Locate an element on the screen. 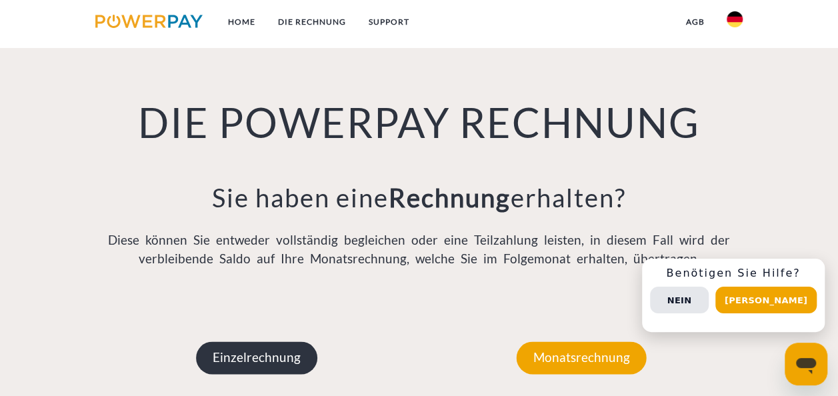  h3: Sie haben eine erhalten? is located at coordinates (419, 198).